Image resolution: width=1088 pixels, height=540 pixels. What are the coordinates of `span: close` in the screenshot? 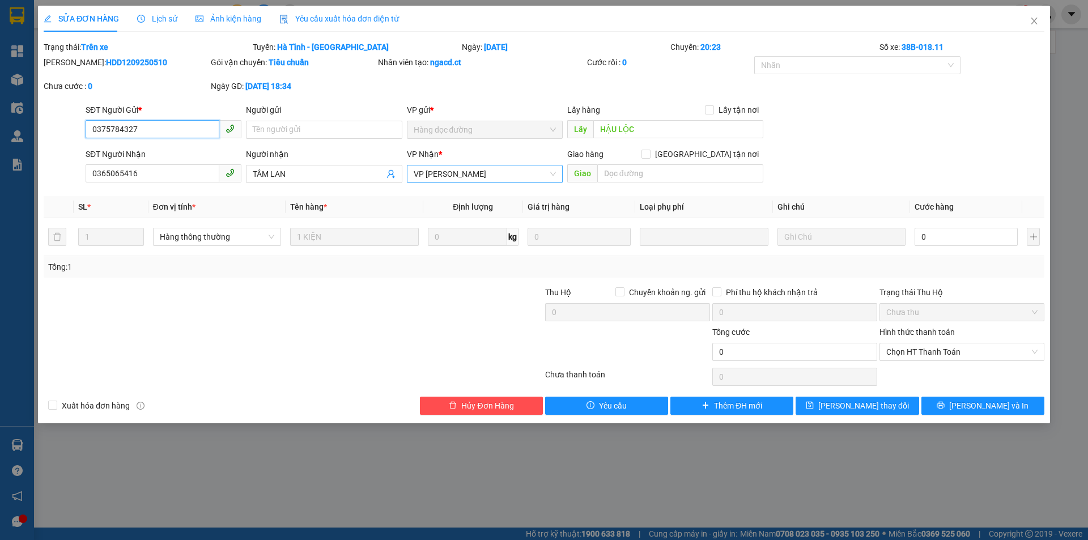 It's located at (1034, 21).